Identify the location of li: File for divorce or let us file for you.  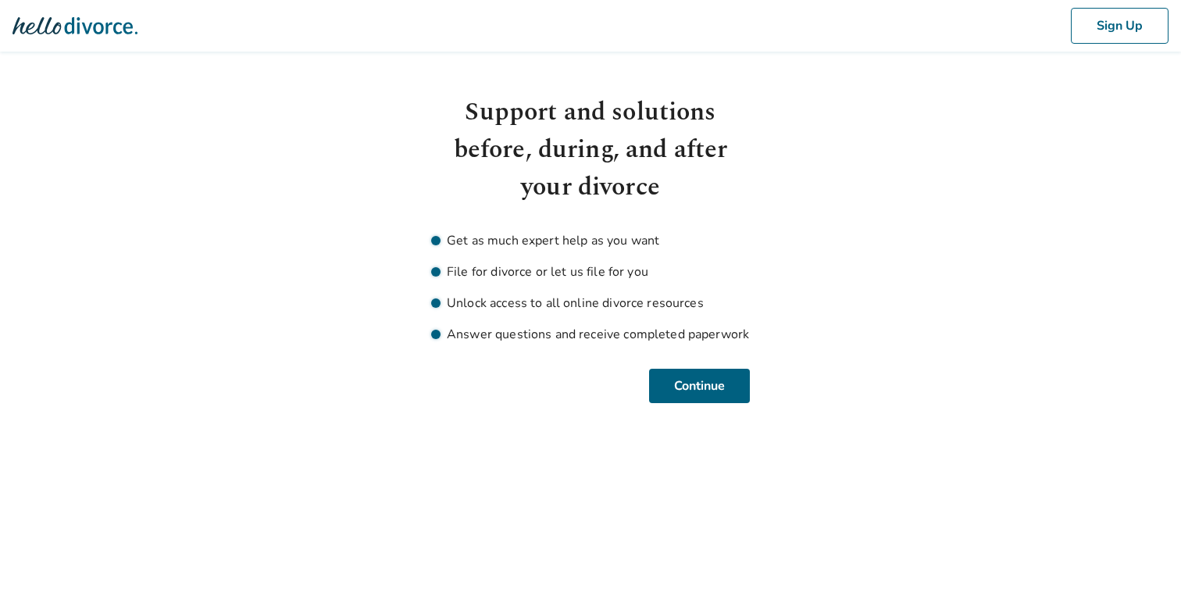
(590, 272).